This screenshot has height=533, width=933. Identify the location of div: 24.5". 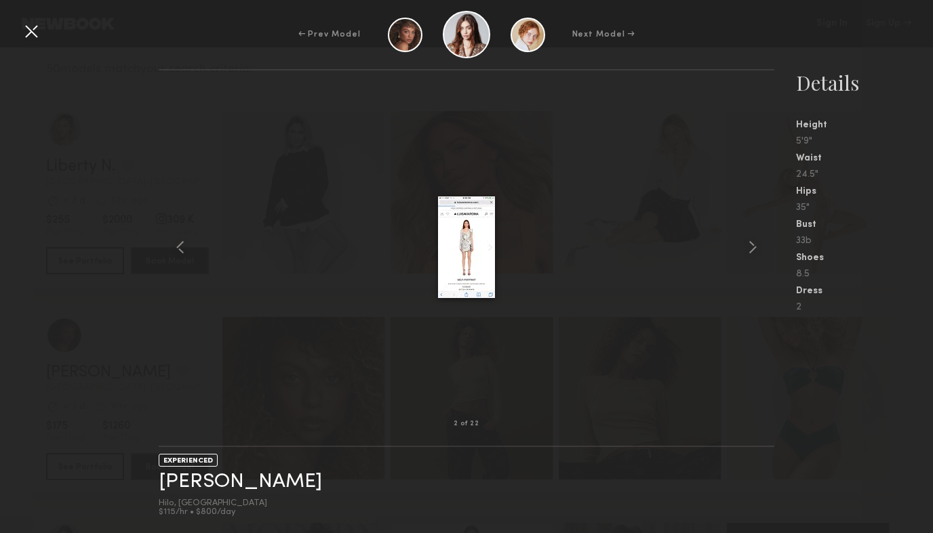
(864, 175).